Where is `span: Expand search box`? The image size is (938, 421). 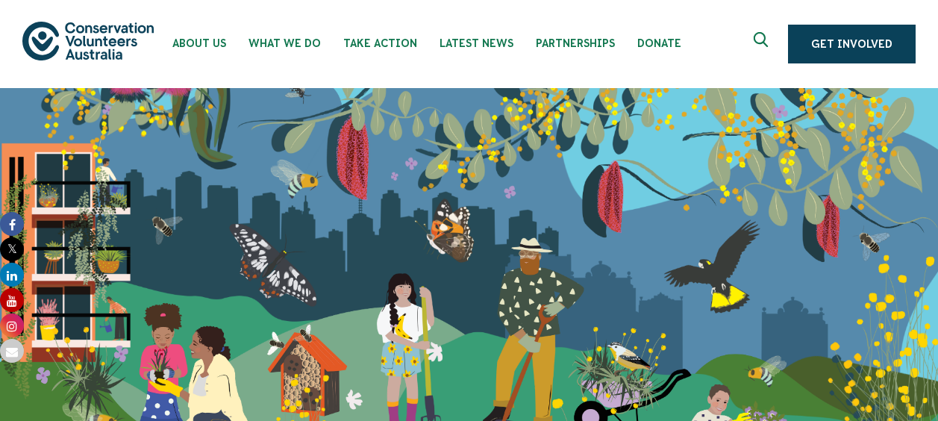
span: Expand search box is located at coordinates (763, 44).